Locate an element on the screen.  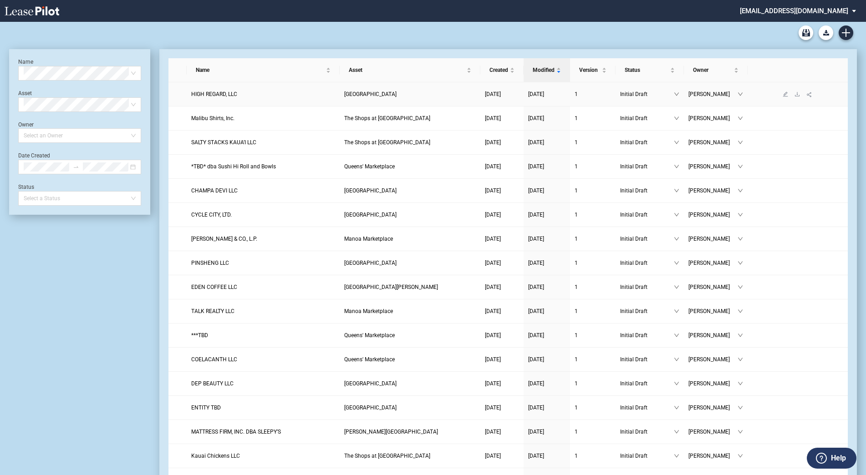
span: CYCLE CITY, LTD. is located at coordinates (211, 215).